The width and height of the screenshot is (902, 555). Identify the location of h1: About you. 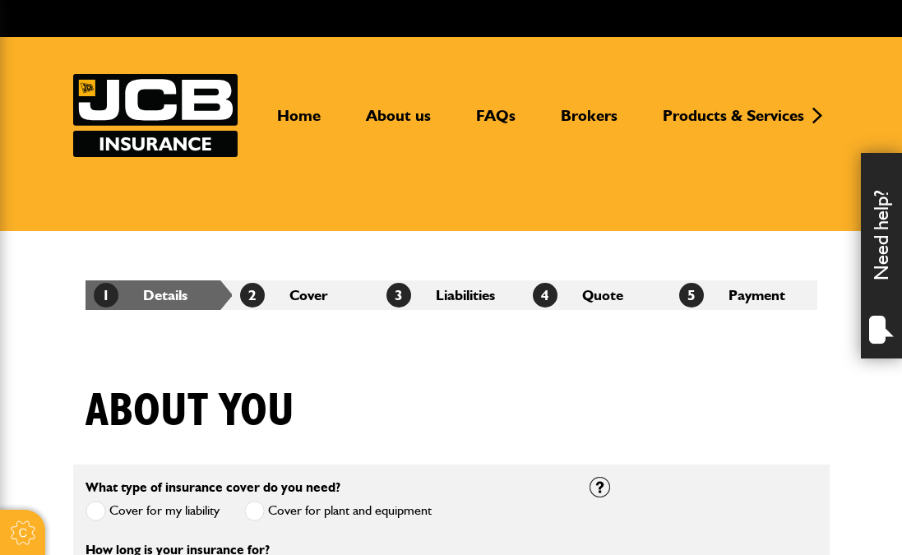
(190, 411).